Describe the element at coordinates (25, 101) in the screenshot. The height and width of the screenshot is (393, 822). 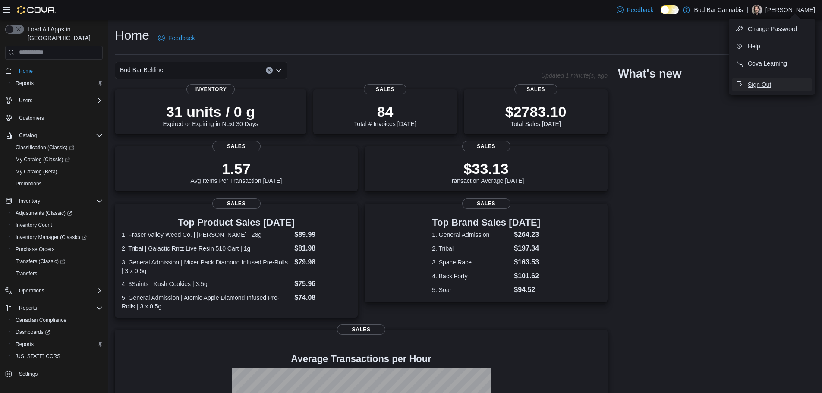
I see `button: Users` at that location.